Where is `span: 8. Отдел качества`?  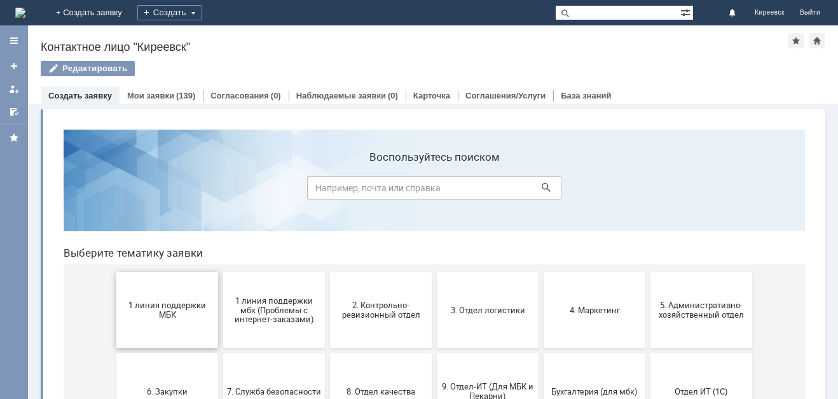
span: 8. Отдел качества is located at coordinates (328, 272).